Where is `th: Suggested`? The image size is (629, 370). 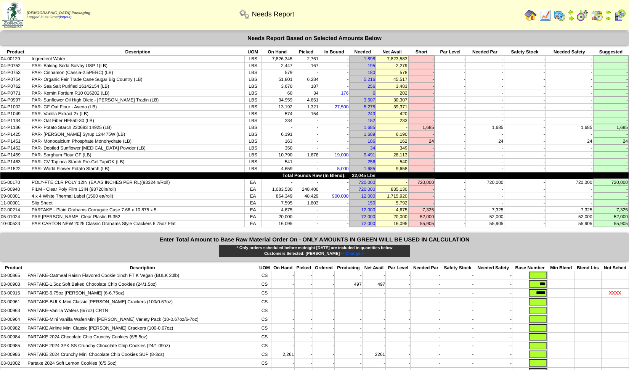 th: Suggested is located at coordinates (611, 52).